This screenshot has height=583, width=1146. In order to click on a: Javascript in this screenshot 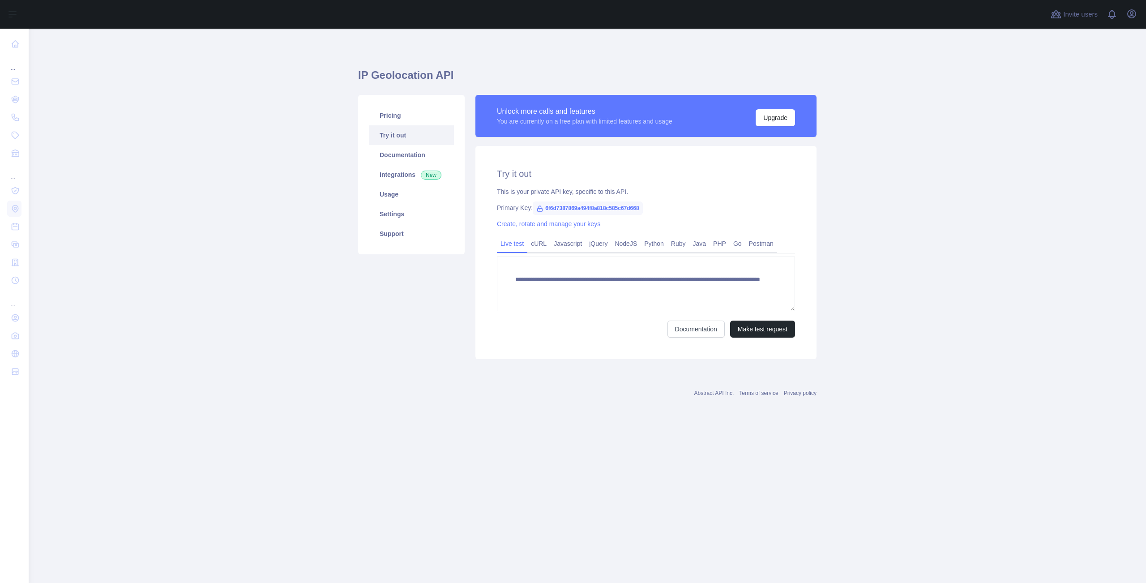, I will do `click(568, 244)`.